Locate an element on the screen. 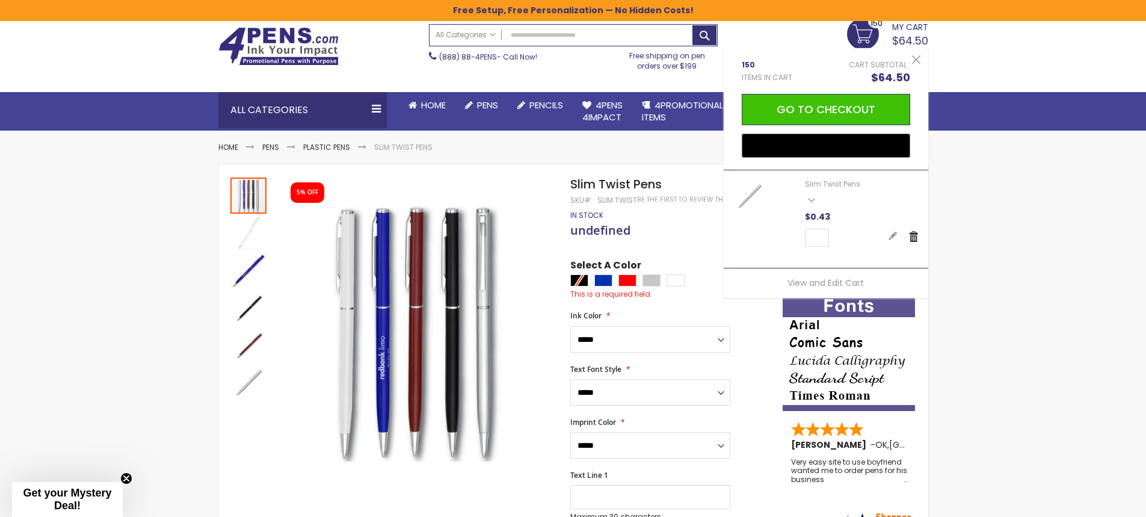 Image resolution: width=1146 pixels, height=517 pixels. div: Availability is located at coordinates (587, 215).